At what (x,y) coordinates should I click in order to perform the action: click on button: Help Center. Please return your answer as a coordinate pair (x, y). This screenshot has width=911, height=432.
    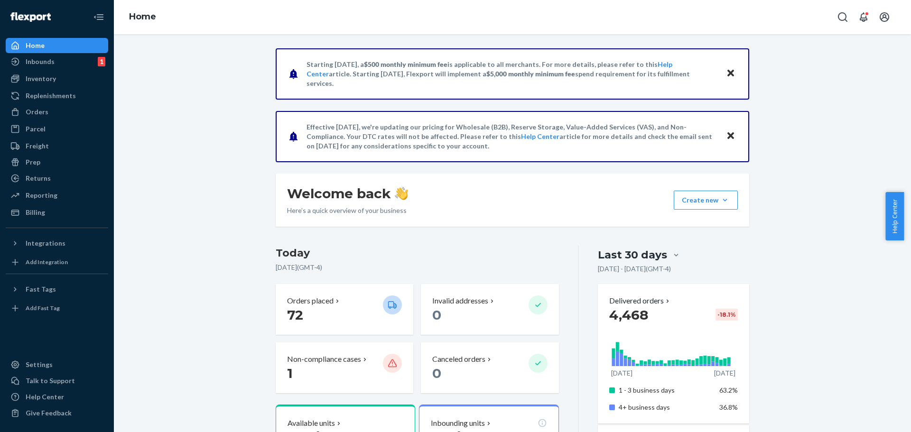
    Looking at the image, I should click on (894, 216).